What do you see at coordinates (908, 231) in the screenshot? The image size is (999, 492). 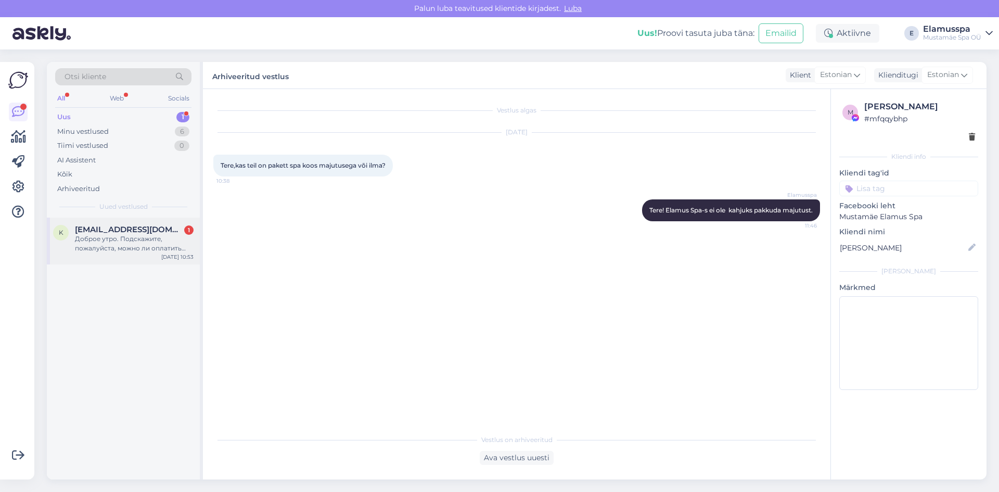 I see `p: Kliendi nimi` at bounding box center [908, 231].